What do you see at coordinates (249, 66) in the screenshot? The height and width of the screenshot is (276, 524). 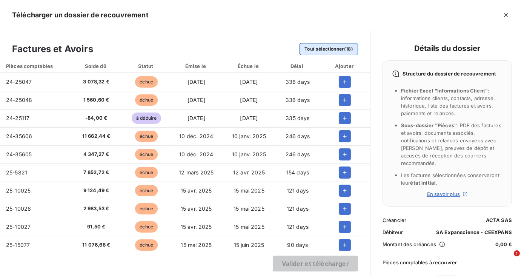 I see `div: Échue le` at bounding box center [249, 66].